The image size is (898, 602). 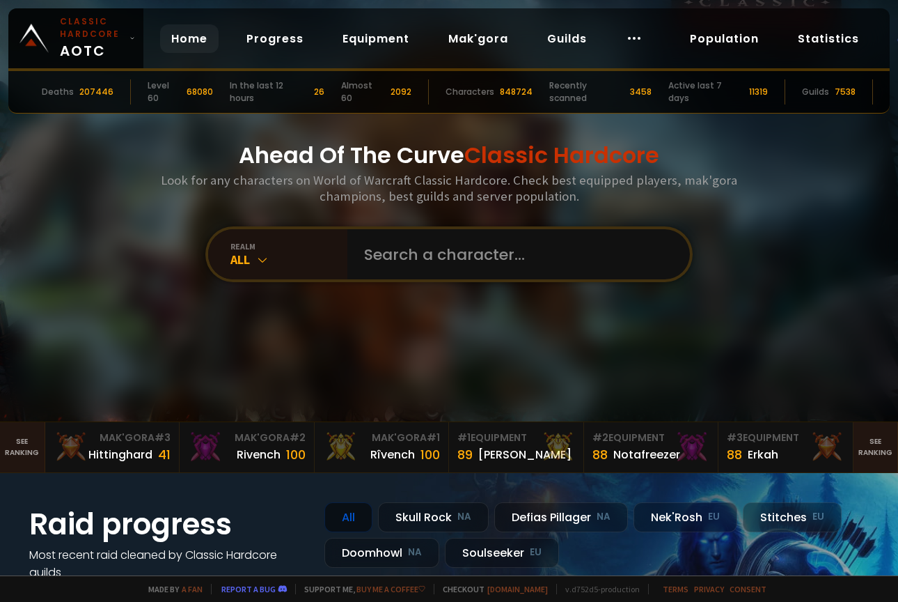 I want to click on small: Classic Hardcore, so click(x=92, y=28).